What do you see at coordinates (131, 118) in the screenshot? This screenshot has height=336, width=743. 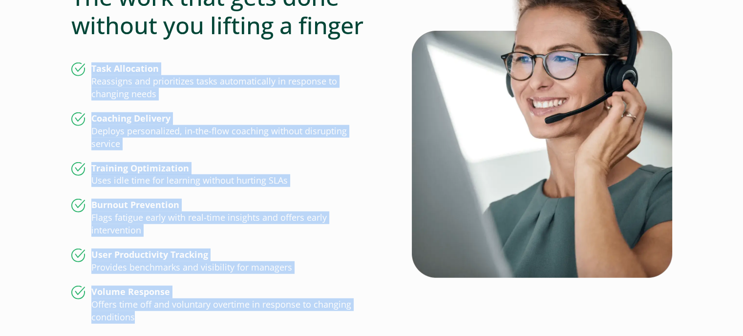 I see `strong: Coaching Delivery` at bounding box center [131, 118].